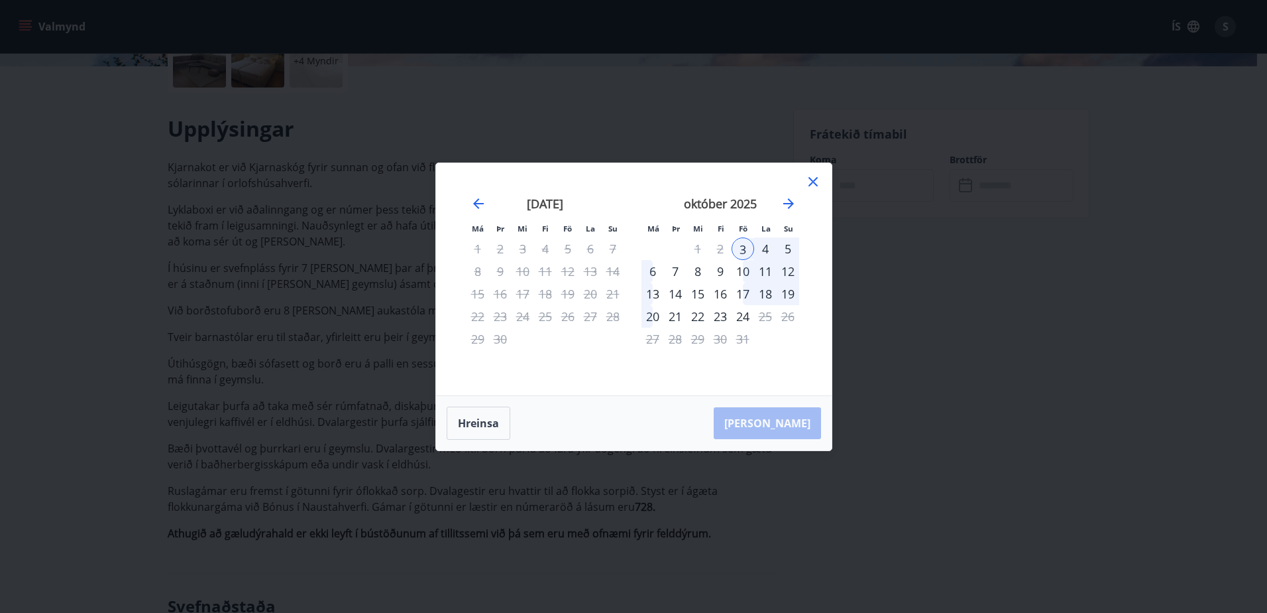 This screenshot has height=613, width=1267. Describe the element at coordinates (743, 249) in the screenshot. I see `td: Selected as start date. föstudagur, 3. október 2025` at that location.